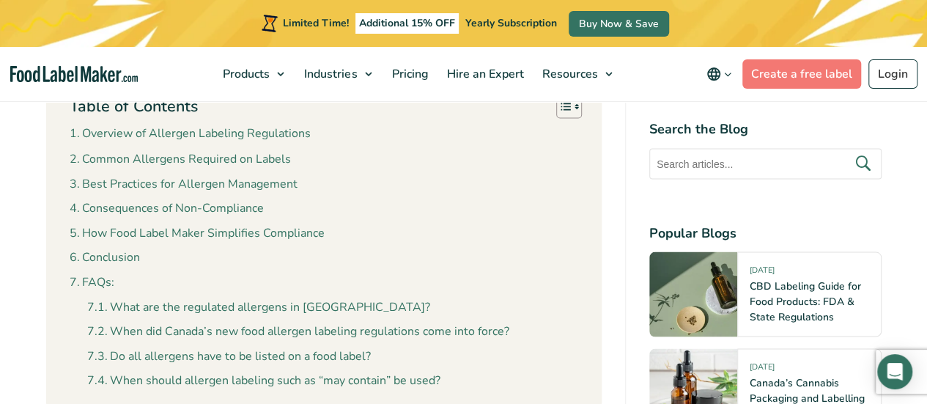  Describe the element at coordinates (765, 130) in the screenshot. I see `h4: Search the Blog` at that location.